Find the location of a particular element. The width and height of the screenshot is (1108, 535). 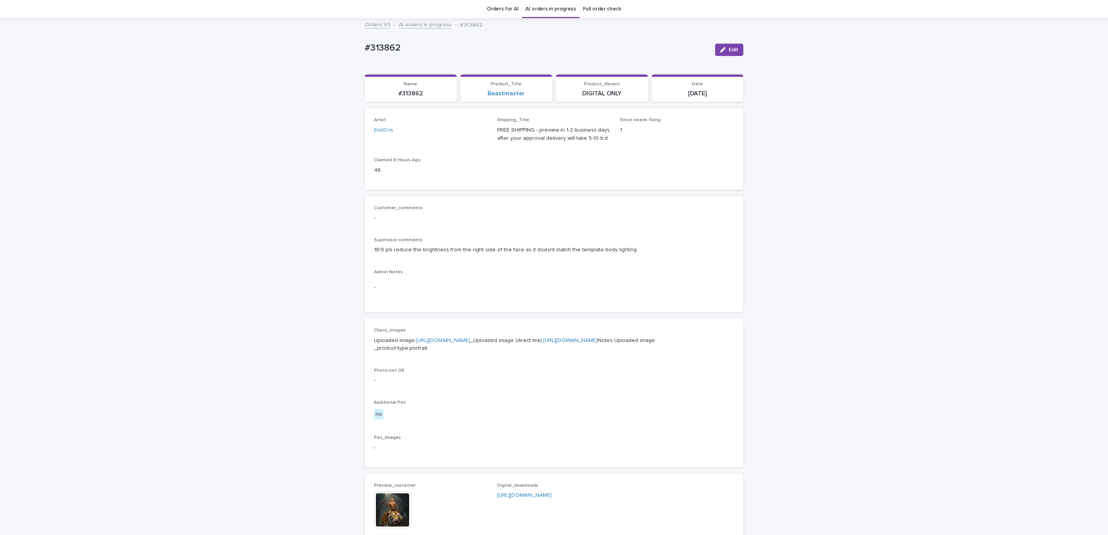

span: Pet_Images is located at coordinates (387, 438).